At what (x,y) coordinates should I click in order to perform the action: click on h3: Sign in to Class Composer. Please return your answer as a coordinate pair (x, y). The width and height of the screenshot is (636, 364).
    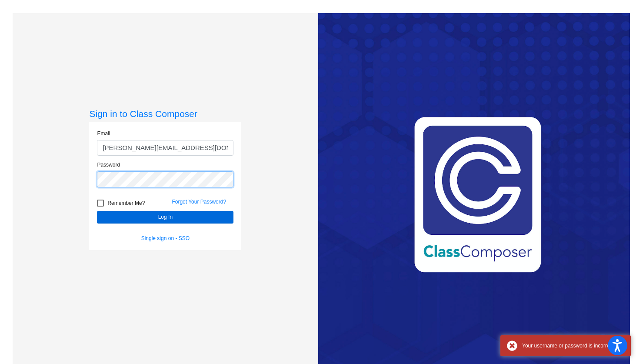
    Looking at the image, I should click on (165, 114).